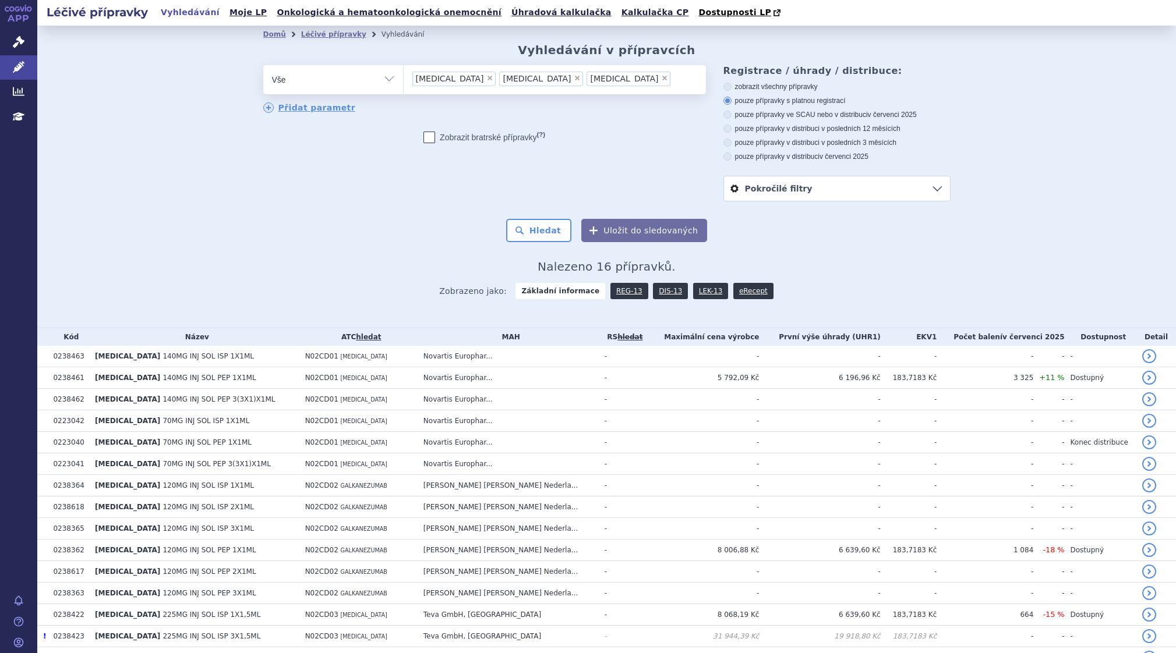  What do you see at coordinates (358, 337) in the screenshot?
I see `th: ATC` at bounding box center [358, 337].